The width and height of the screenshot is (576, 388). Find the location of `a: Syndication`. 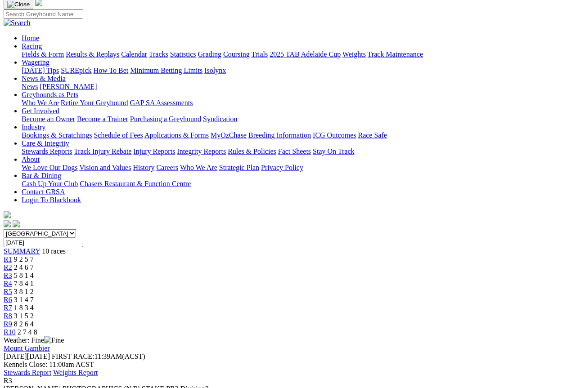

a: Syndication is located at coordinates (220, 119).